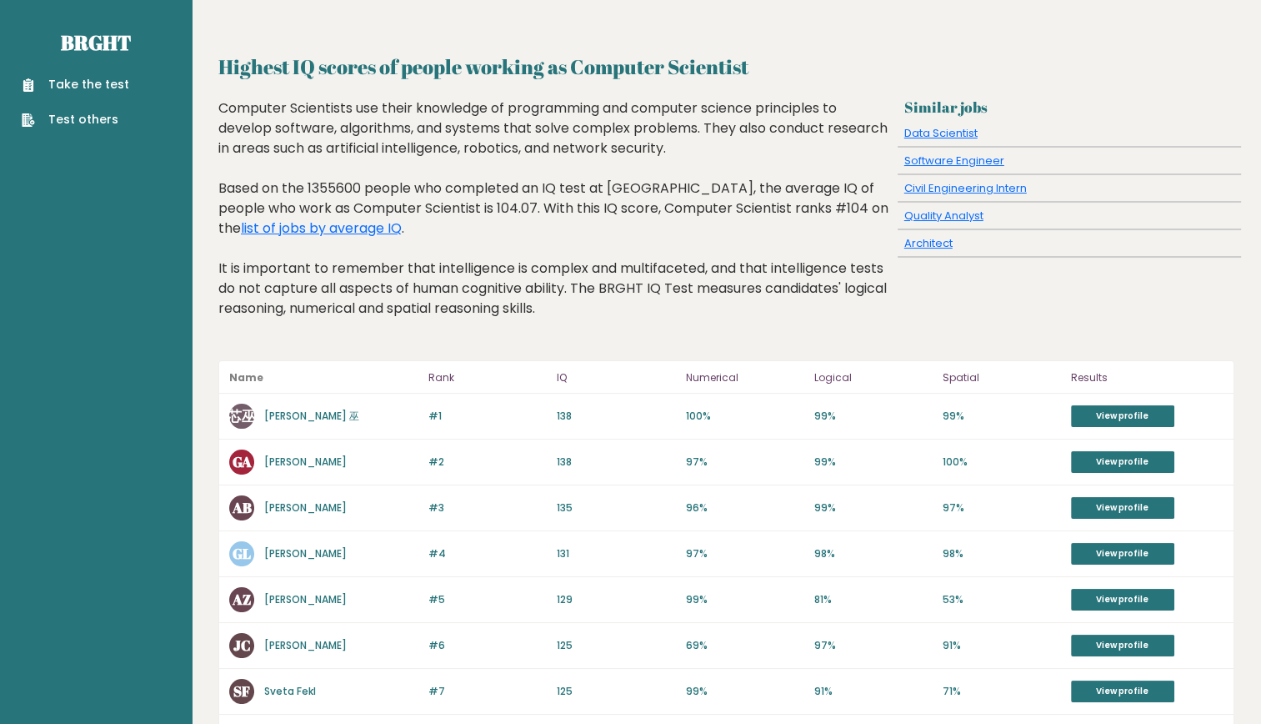 The width and height of the screenshot is (1261, 724). What do you see at coordinates (616, 599) in the screenshot?
I see `p: 129` at bounding box center [616, 599].